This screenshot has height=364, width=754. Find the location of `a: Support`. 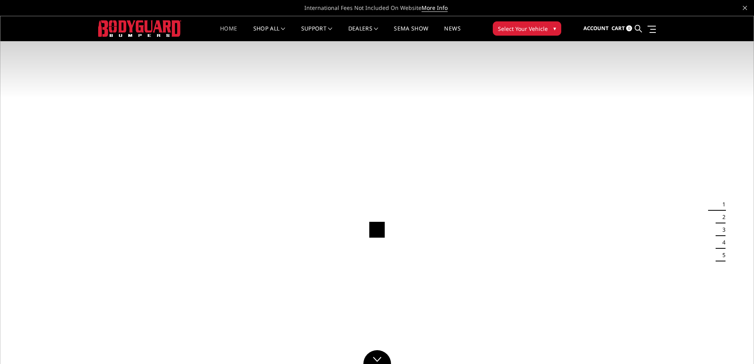

a: Support is located at coordinates (317, 33).